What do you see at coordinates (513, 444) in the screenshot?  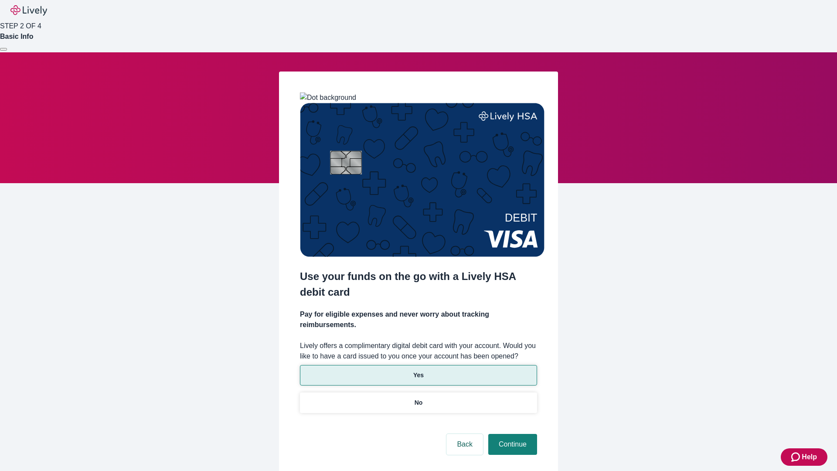 I see `button: Continue` at bounding box center [513, 444].